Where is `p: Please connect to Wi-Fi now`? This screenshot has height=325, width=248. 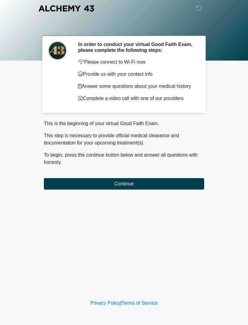 p: Please connect to Wi-Fi now is located at coordinates (136, 62).